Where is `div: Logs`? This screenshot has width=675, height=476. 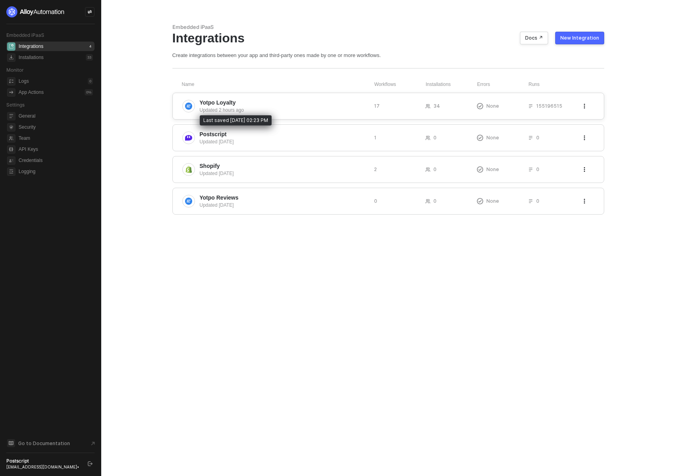
div: Logs is located at coordinates (24, 81).